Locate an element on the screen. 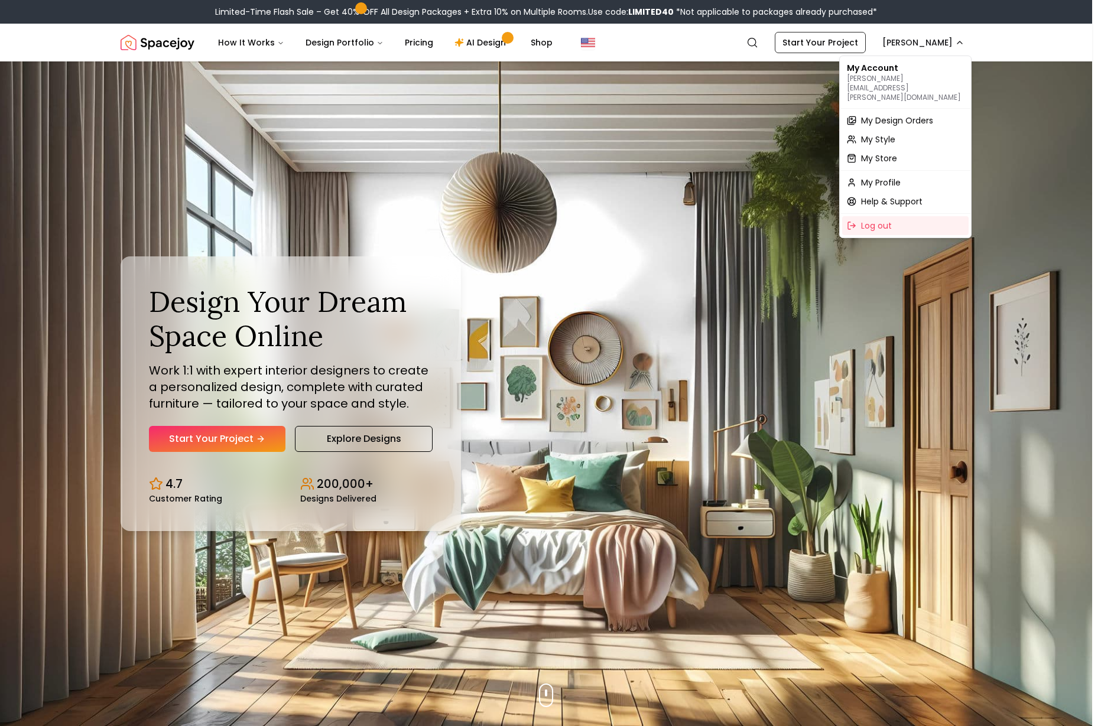 The image size is (1101, 726). a: My Store is located at coordinates (905, 158).